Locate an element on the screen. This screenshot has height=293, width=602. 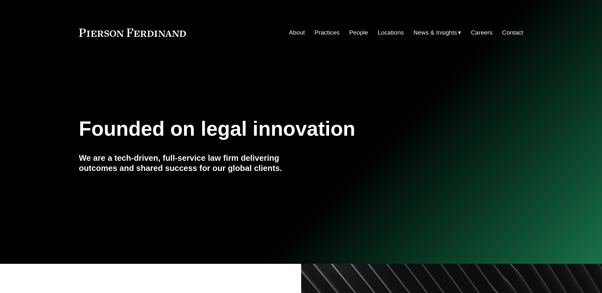
h1: Founded on legal innovation is located at coordinates (264, 129).